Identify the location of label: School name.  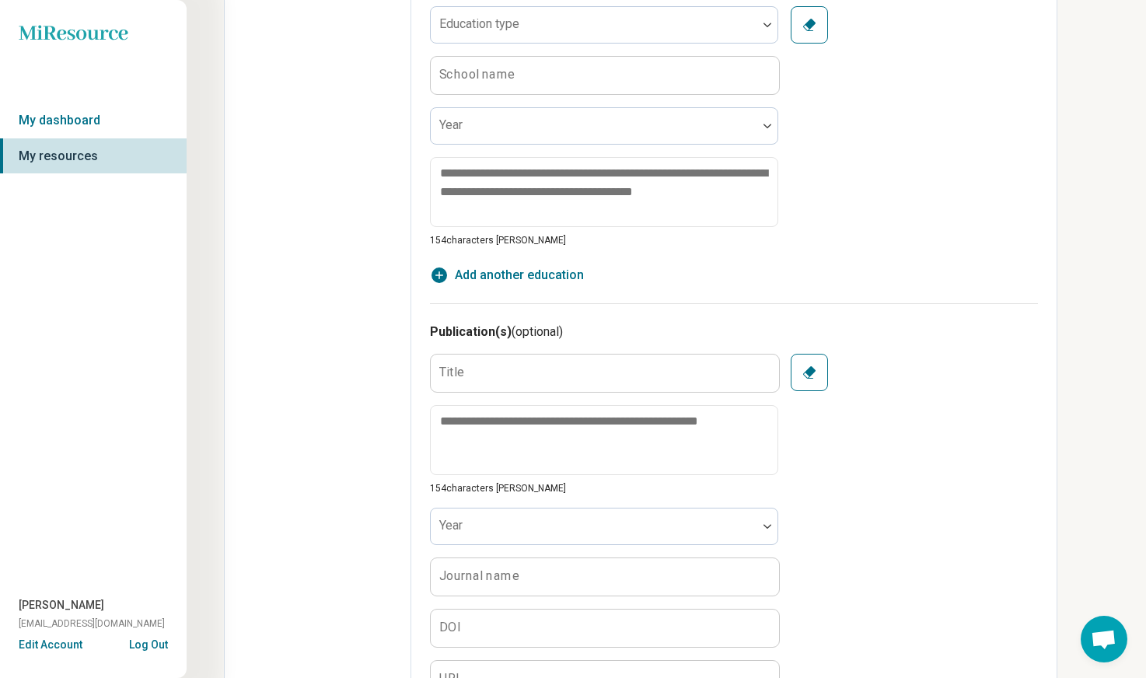
(477, 75).